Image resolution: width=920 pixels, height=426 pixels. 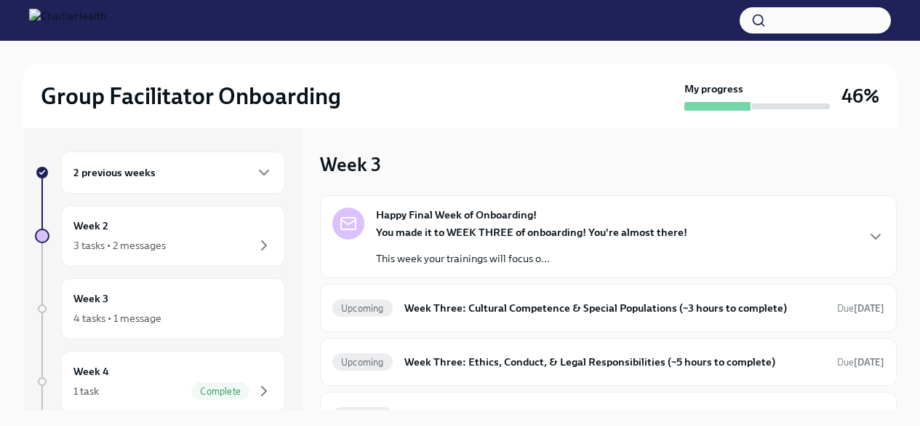 What do you see at coordinates (615, 362) in the screenshot?
I see `h6: Week Three: Ethics, Conduct, & Legal Responsibilities (~5 hours to complete)` at bounding box center [615, 362].